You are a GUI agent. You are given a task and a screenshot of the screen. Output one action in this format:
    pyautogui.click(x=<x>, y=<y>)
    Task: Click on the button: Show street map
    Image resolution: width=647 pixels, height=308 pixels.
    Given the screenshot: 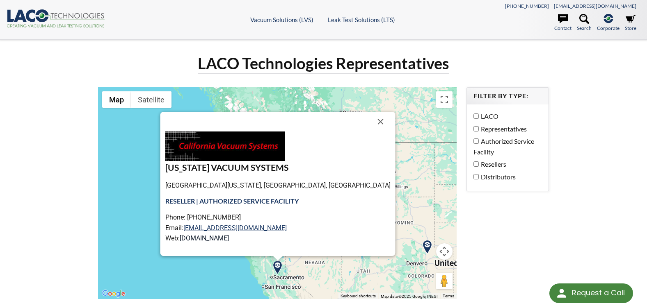 What is the action you would take?
    pyautogui.click(x=116, y=100)
    